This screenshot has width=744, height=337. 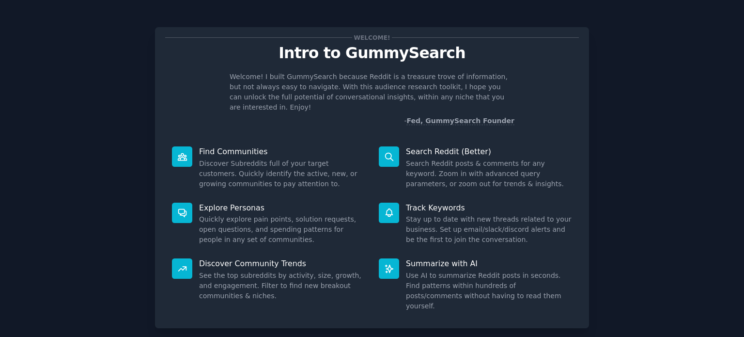 What do you see at coordinates (282, 174) in the screenshot?
I see `dd: Discover Subreddits full of your target customers. Quickly identify the active, new, or growing c...` at bounding box center [282, 174].